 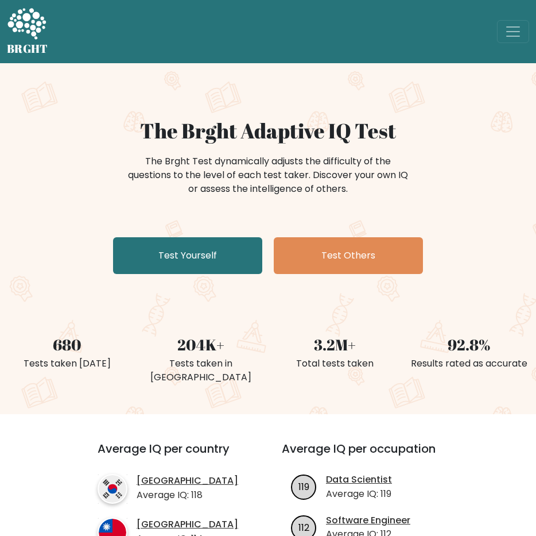 I want to click on a: Data Scientist, so click(x=359, y=479).